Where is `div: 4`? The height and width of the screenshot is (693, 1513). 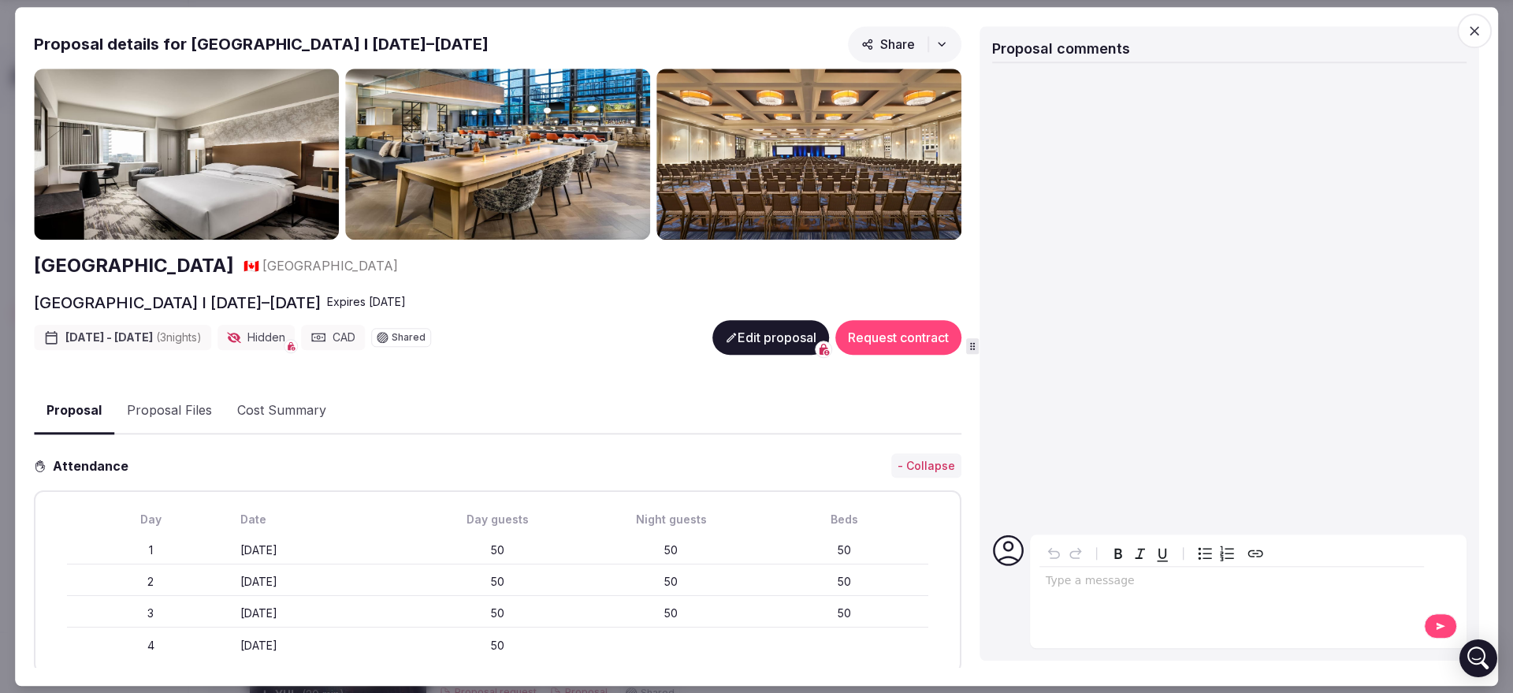
div: 4 is located at coordinates (150, 645).